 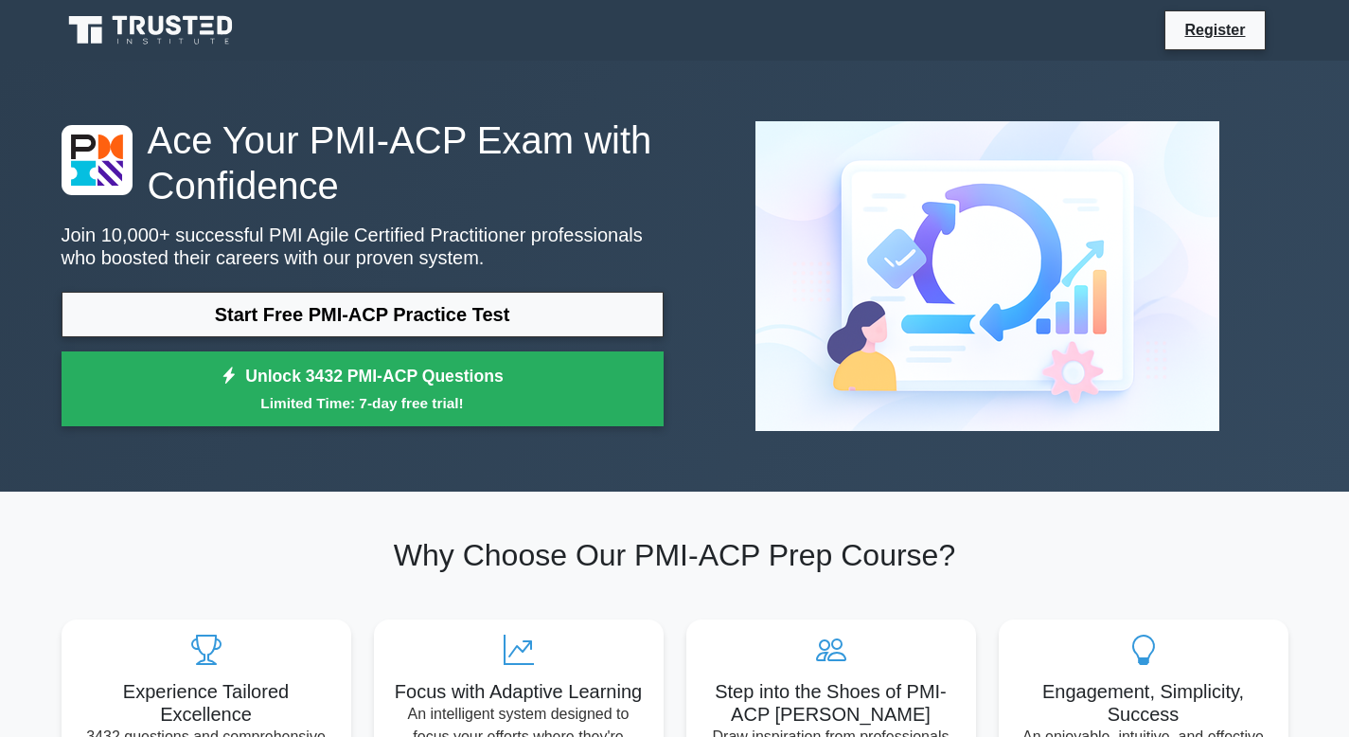 What do you see at coordinates (675, 555) in the screenshot?
I see `h2: Why Choose Our PMI-ACP Prep Course?` at bounding box center [675, 555].